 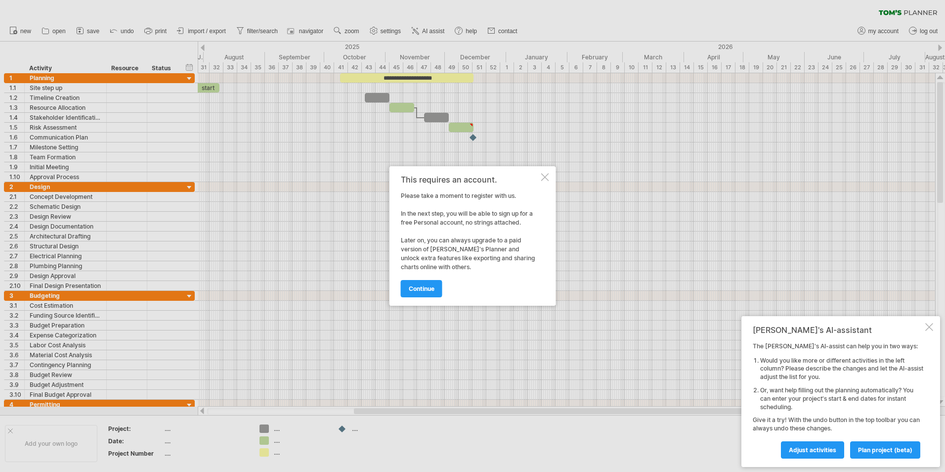 I want to click on div: Please take a moment to register with us. In the next step, you will be able to sign up for a fre..., so click(x=470, y=236).